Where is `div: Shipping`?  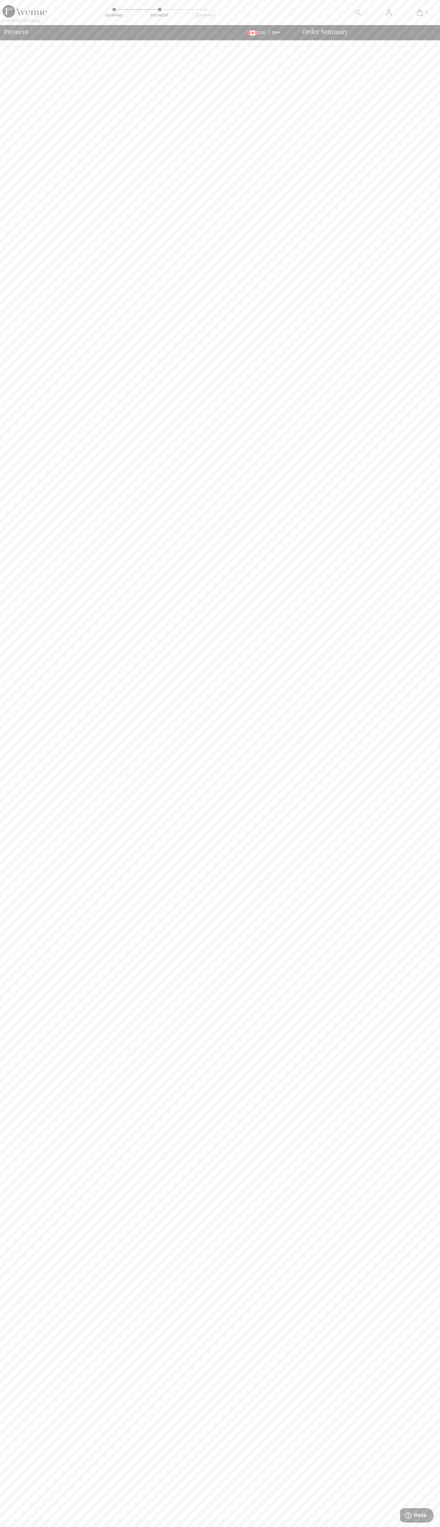
div: Shipping is located at coordinates (114, 15).